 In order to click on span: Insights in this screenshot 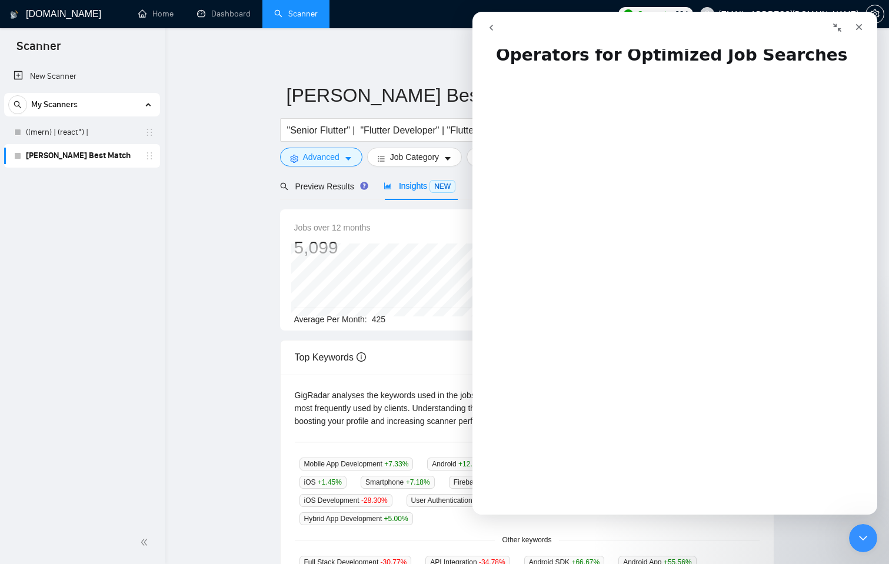, I will do `click(419, 186)`.